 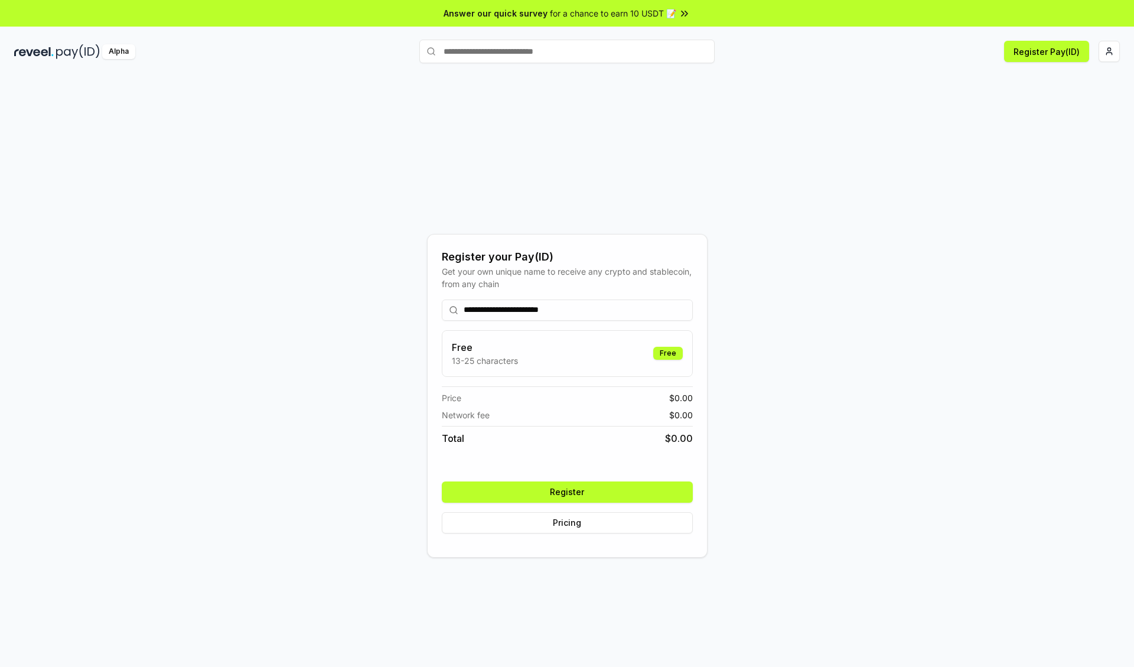 What do you see at coordinates (496, 13) in the screenshot?
I see `span: Answer our quick survey` at bounding box center [496, 13].